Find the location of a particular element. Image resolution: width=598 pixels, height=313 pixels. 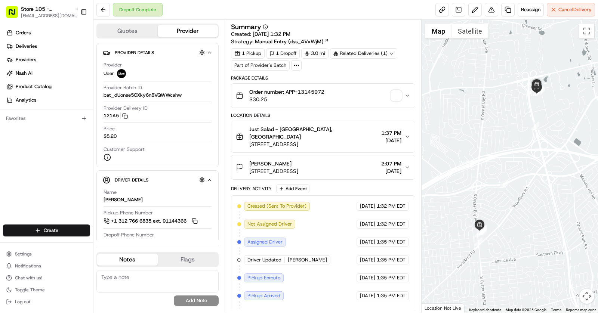

span: 2:07 PM is located at coordinates (392, 164).